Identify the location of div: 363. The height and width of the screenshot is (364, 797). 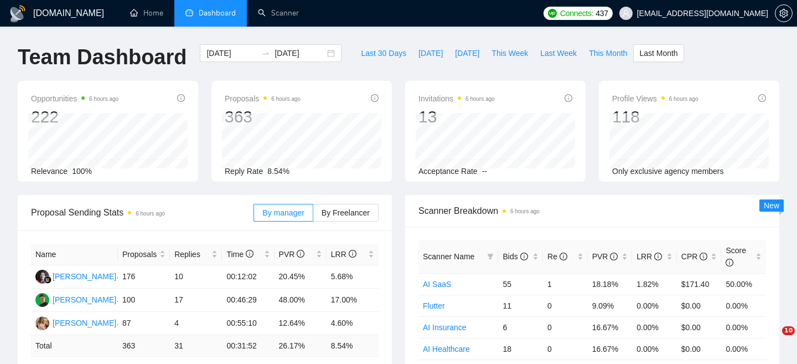
(262, 117).